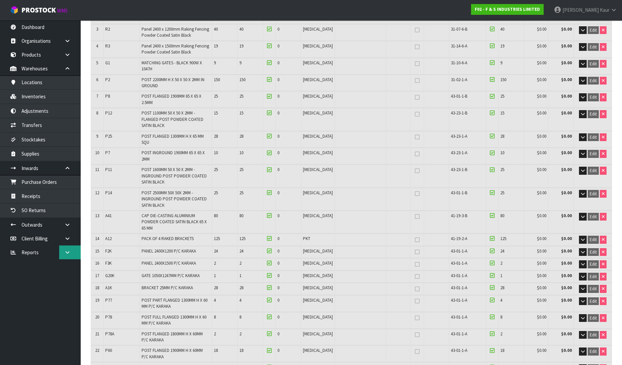 The width and height of the screenshot is (622, 365). I want to click on span: POST 2200MM H X 50 X 50 X 2MM IN GROUND, so click(173, 82).